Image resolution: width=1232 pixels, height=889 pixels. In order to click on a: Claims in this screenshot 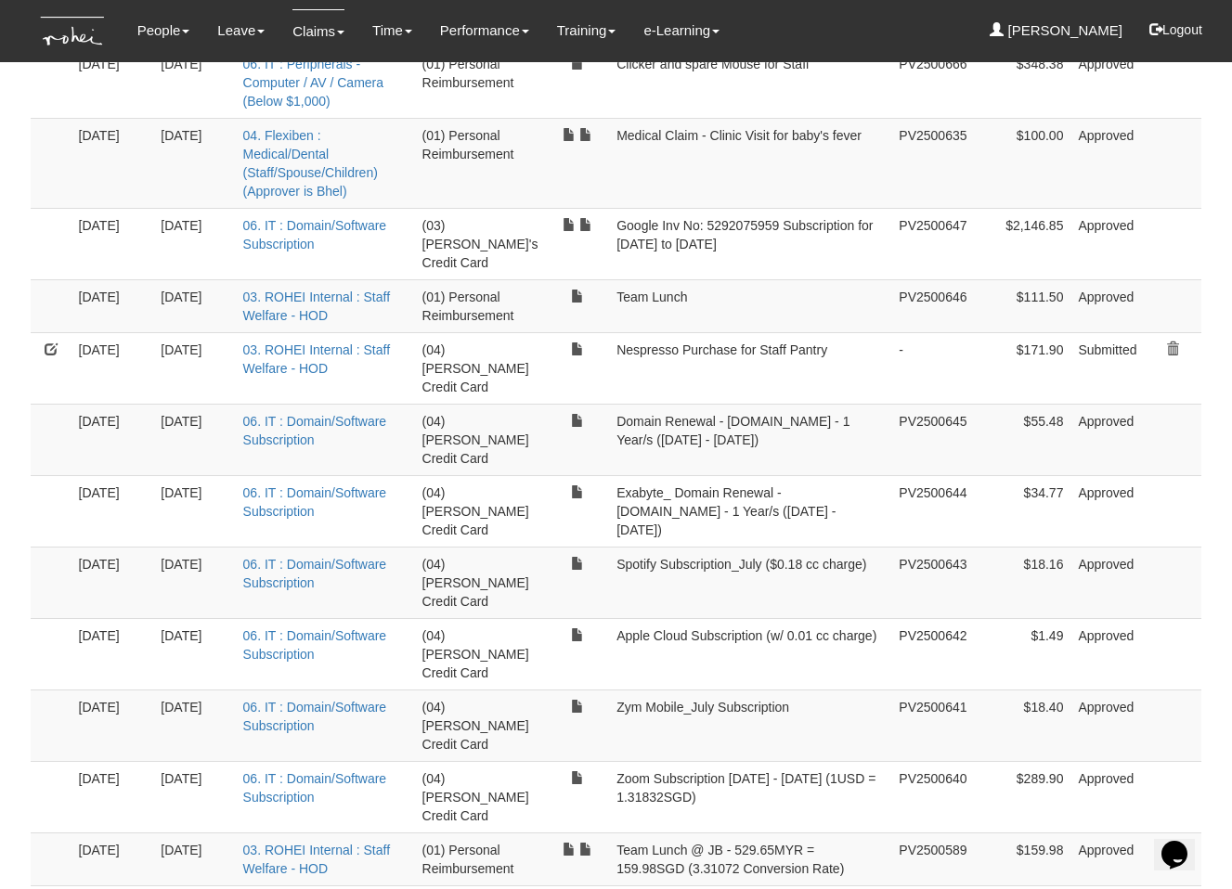, I will do `click(318, 31)`.